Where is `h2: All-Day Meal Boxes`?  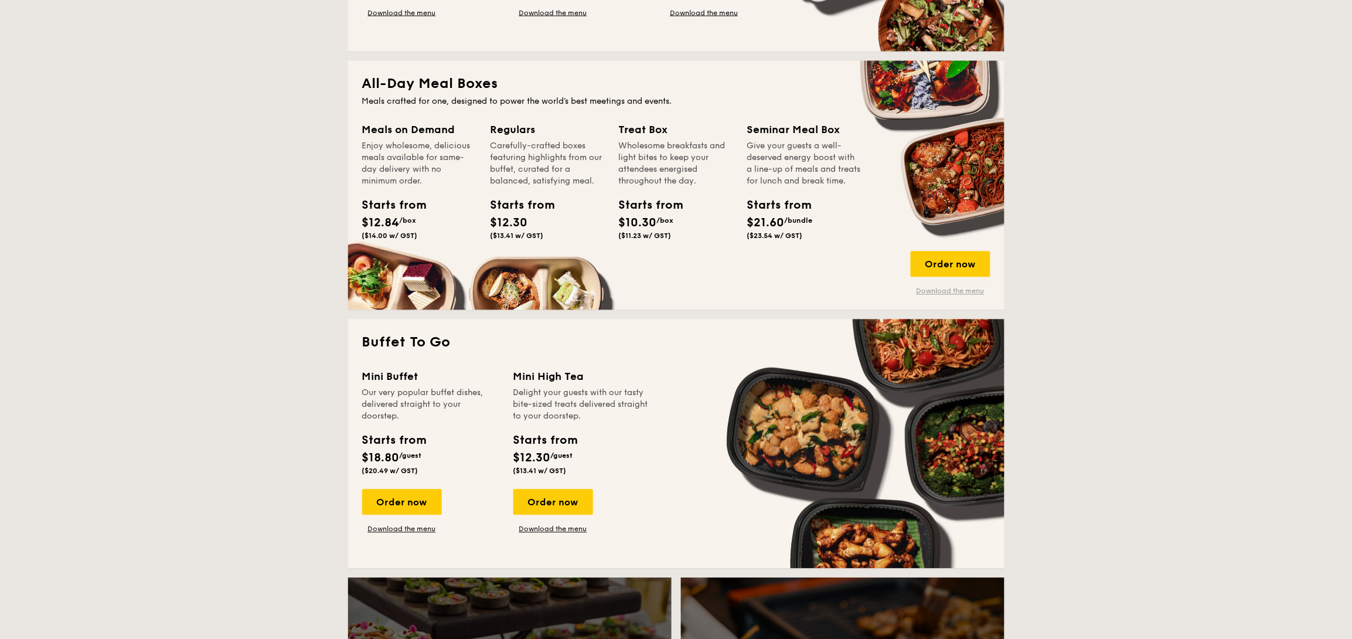 h2: All-Day Meal Boxes is located at coordinates (676, 84).